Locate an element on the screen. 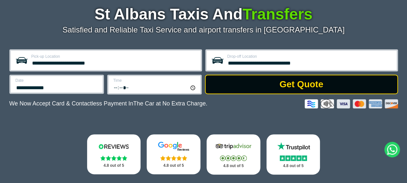 Image resolution: width=407 pixels, height=183 pixels. img: Credit And Debit Cards is located at coordinates (351, 104).